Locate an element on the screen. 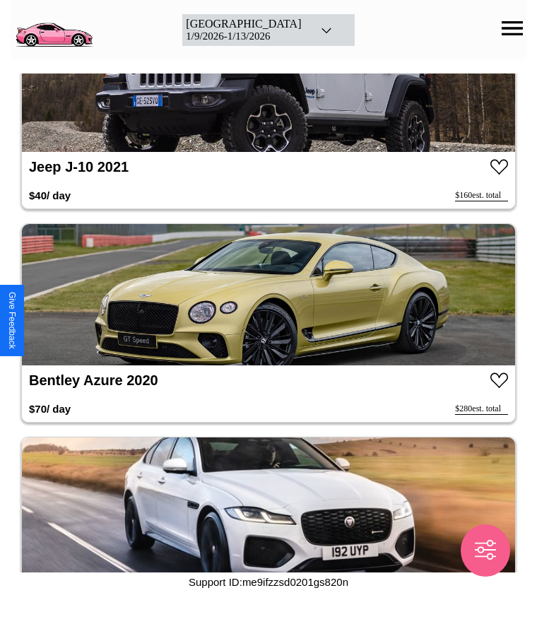 This screenshot has height=641, width=537. a: Bentley Azure 2020 is located at coordinates (93, 380).